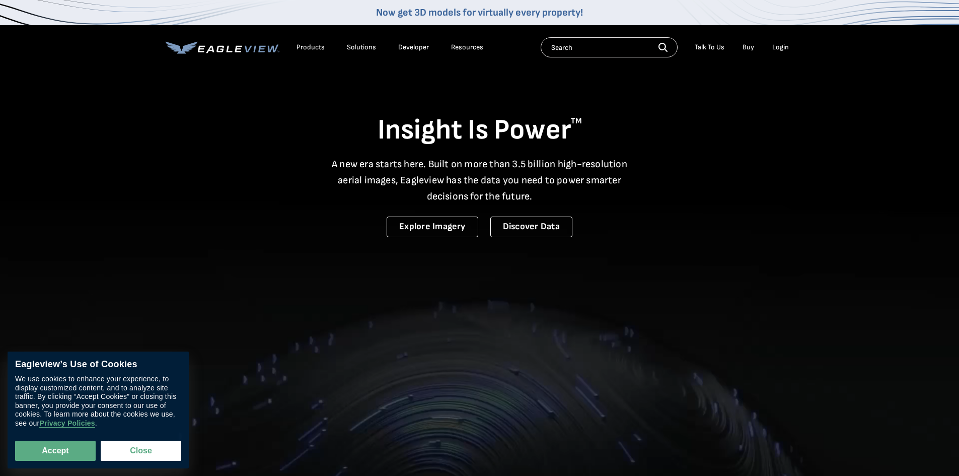 This screenshot has height=476, width=959. What do you see at coordinates (748, 47) in the screenshot?
I see `a: Buy` at bounding box center [748, 47].